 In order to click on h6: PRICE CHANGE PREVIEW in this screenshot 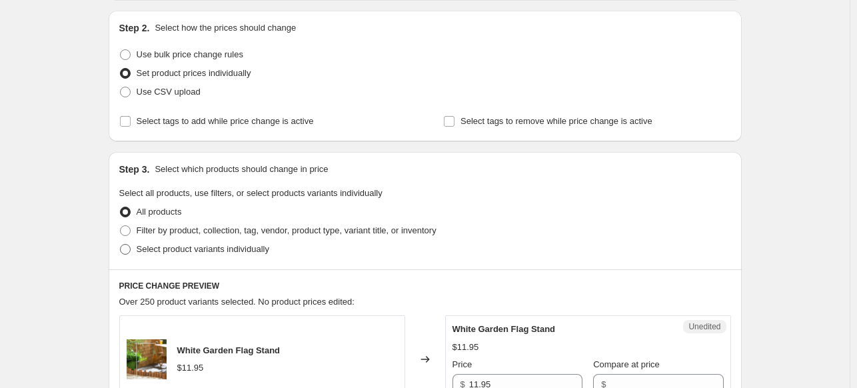, I will do `click(425, 286)`.